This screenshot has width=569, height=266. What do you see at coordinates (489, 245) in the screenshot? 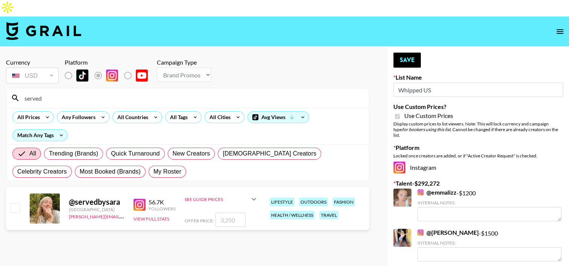
I see `div: - $ 1500` at bounding box center [489, 245].